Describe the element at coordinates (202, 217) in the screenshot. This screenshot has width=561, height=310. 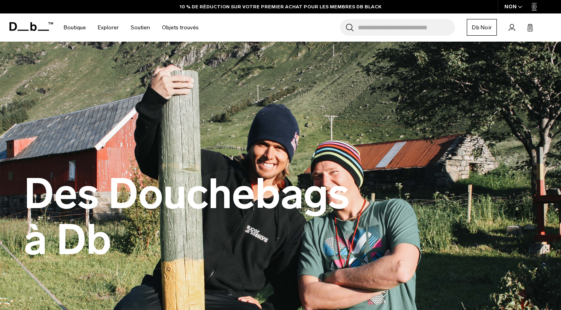
I see `h1: Des Douchebags à Db` at that location.